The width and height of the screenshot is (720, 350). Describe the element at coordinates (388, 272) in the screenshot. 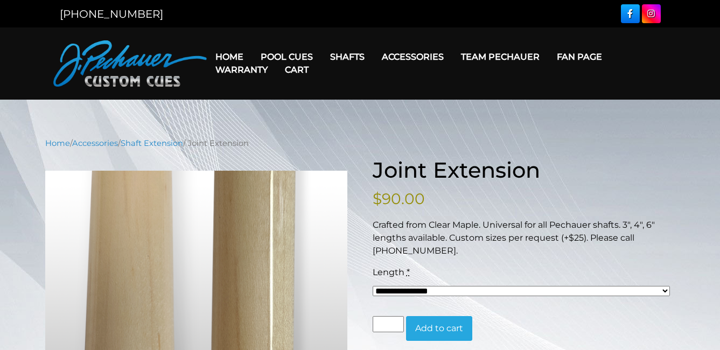

I see `span: Length` at that location.